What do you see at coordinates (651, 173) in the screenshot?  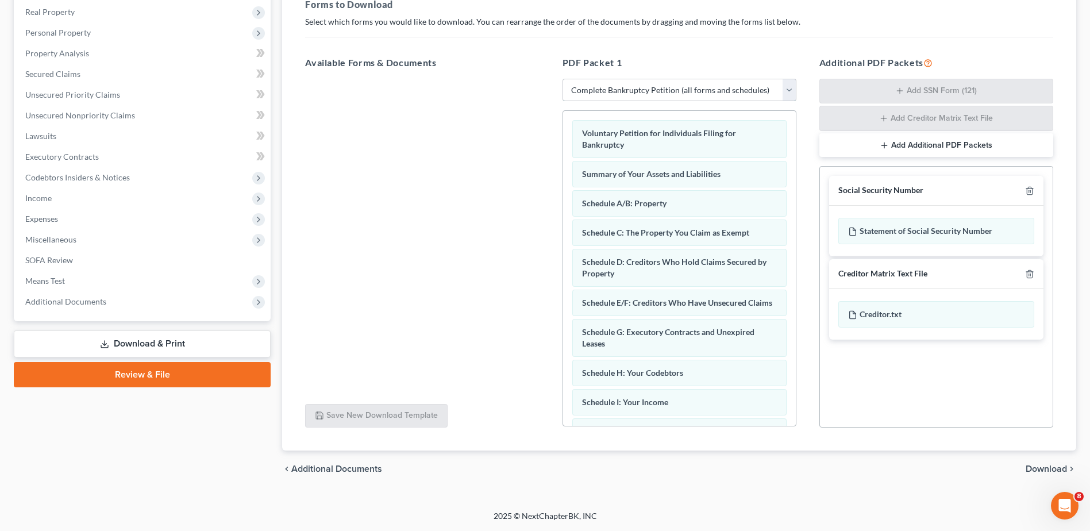 I see `span: Summary of Your Assets and Liabilities` at bounding box center [651, 173].